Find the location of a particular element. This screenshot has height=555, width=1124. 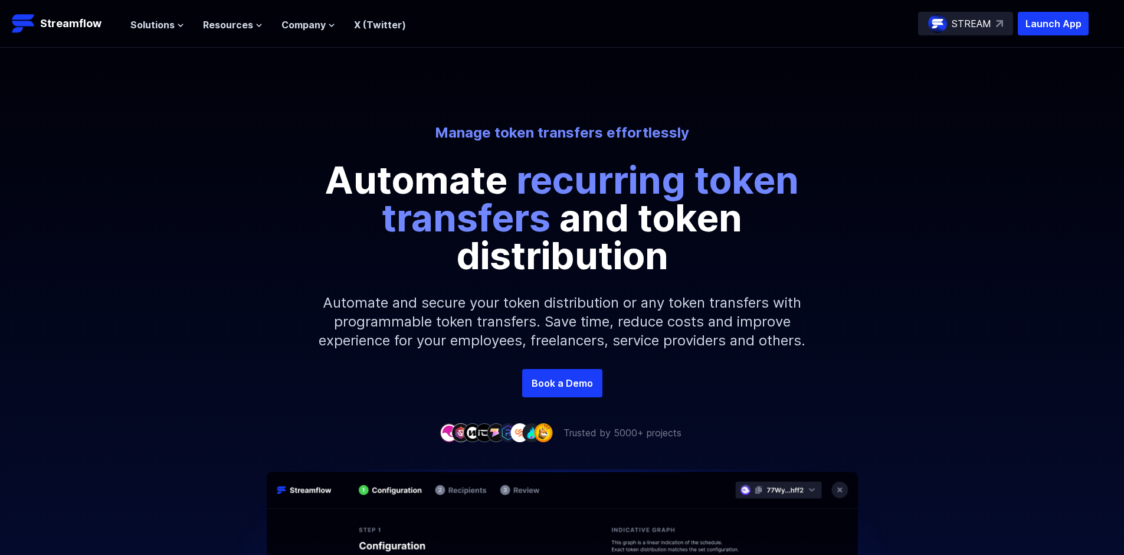

button: Solutions is located at coordinates (157, 25).